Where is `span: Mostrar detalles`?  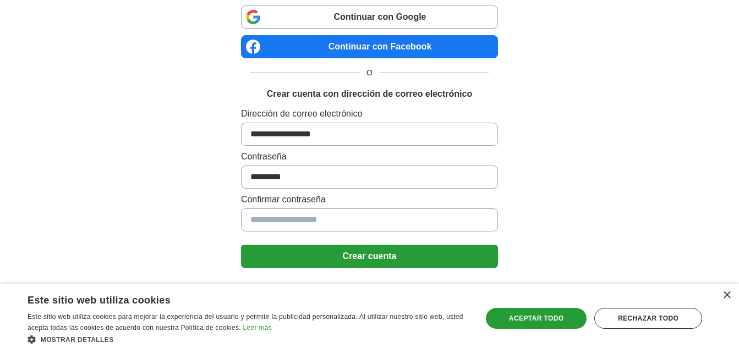 span: Mostrar detalles is located at coordinates (77, 340).